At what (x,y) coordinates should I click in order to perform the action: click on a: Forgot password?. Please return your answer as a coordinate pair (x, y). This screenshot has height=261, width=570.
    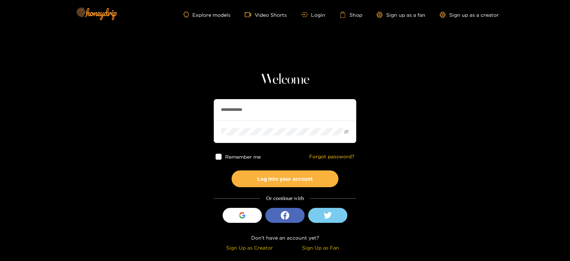
    Looking at the image, I should click on (332, 156).